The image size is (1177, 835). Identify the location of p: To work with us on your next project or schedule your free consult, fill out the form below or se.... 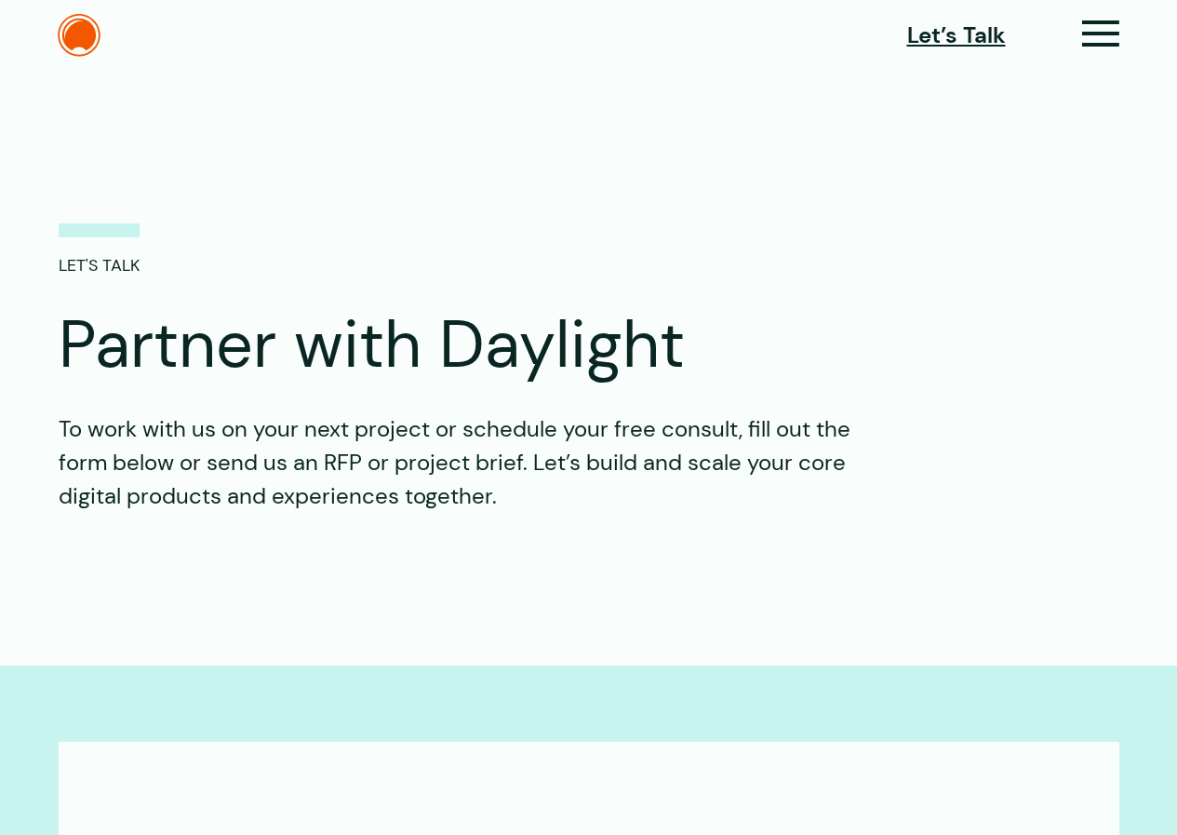
(477, 463).